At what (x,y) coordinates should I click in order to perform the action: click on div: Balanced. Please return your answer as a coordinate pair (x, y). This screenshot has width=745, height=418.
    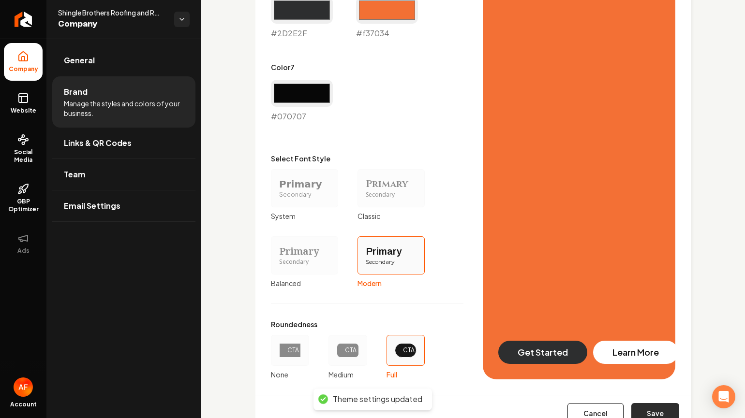
    Looking at the image, I should click on (304, 283).